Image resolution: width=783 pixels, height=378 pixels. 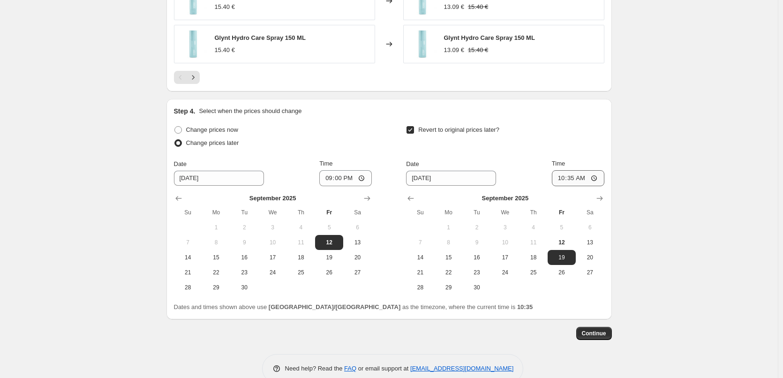 What do you see at coordinates (590, 227) in the screenshot?
I see `button: Saturday September 6 2025` at bounding box center [590, 227].